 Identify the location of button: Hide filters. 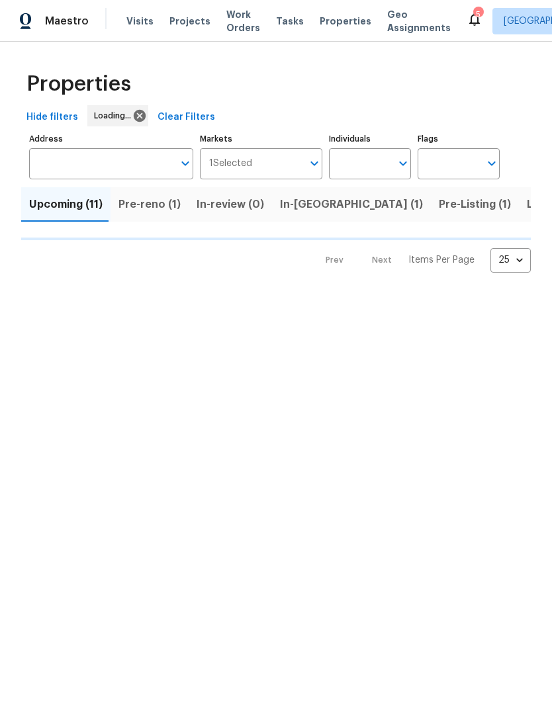
(52, 117).